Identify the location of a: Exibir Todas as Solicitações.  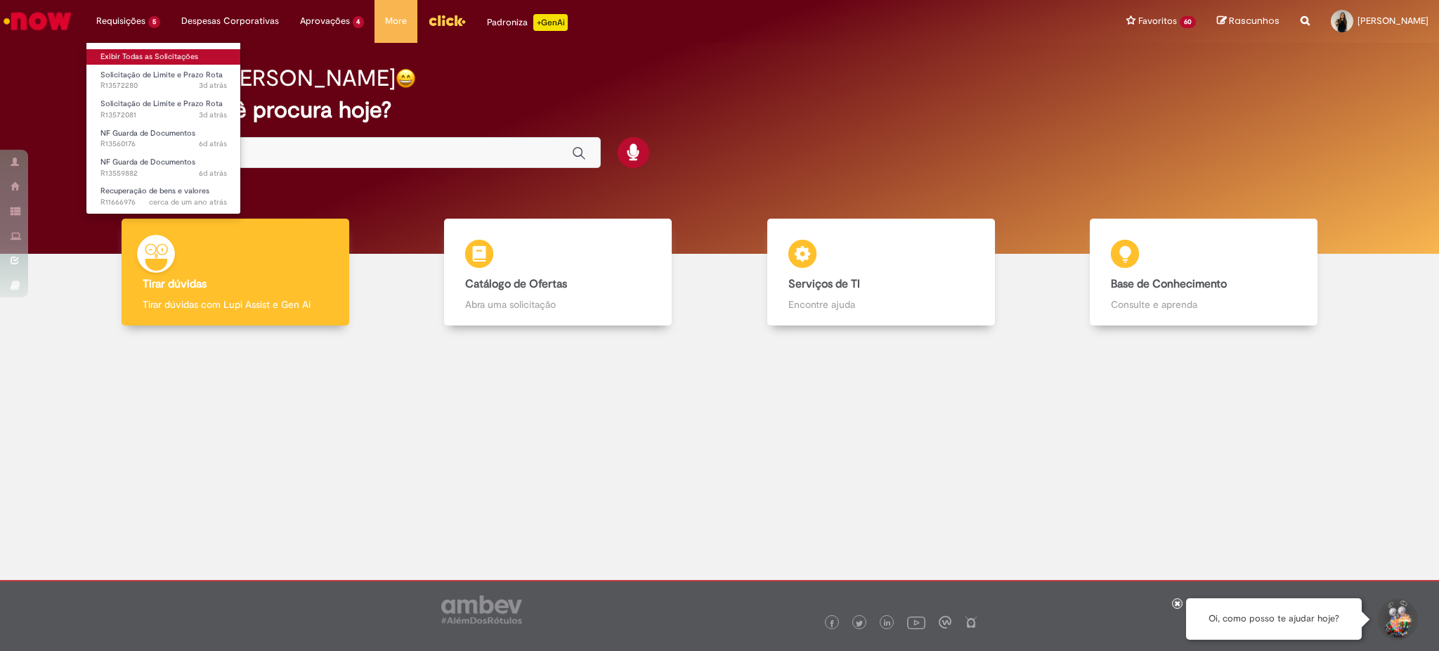
(164, 57).